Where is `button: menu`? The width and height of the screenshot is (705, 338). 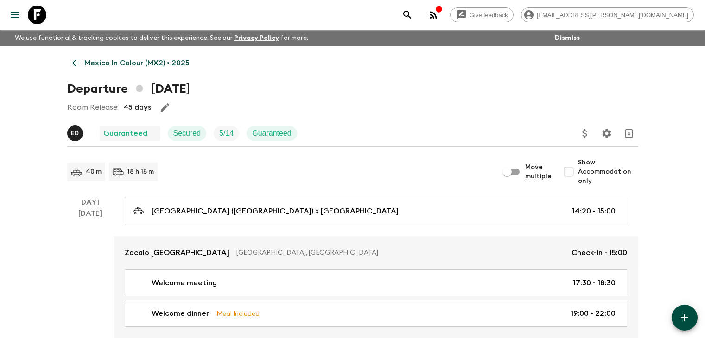
button: menu is located at coordinates (15, 15).